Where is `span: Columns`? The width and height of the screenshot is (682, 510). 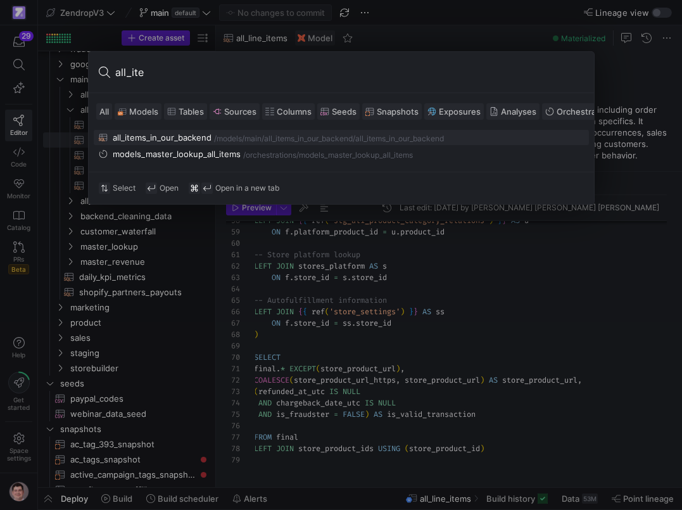
span: Columns is located at coordinates (294, 111).